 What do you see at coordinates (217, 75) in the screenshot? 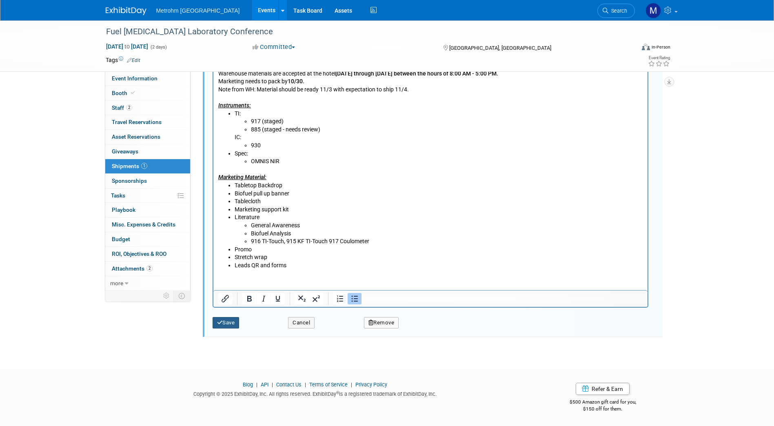
I see `p: Shipping materials will be accepted 48 hour prior to the arrival date of all groups. Pallets are ...` at bounding box center [217, 75].